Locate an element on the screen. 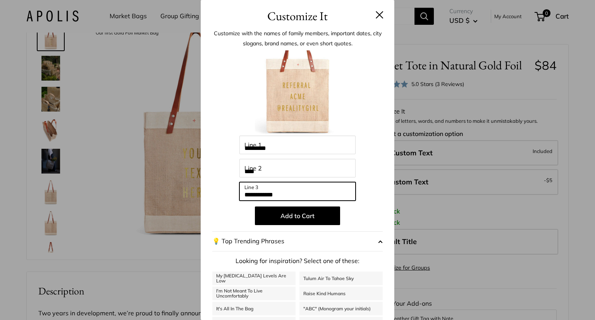 This screenshot has height=320, width=595. button: 💡 Top Trending Phrases is located at coordinates (298, 241).